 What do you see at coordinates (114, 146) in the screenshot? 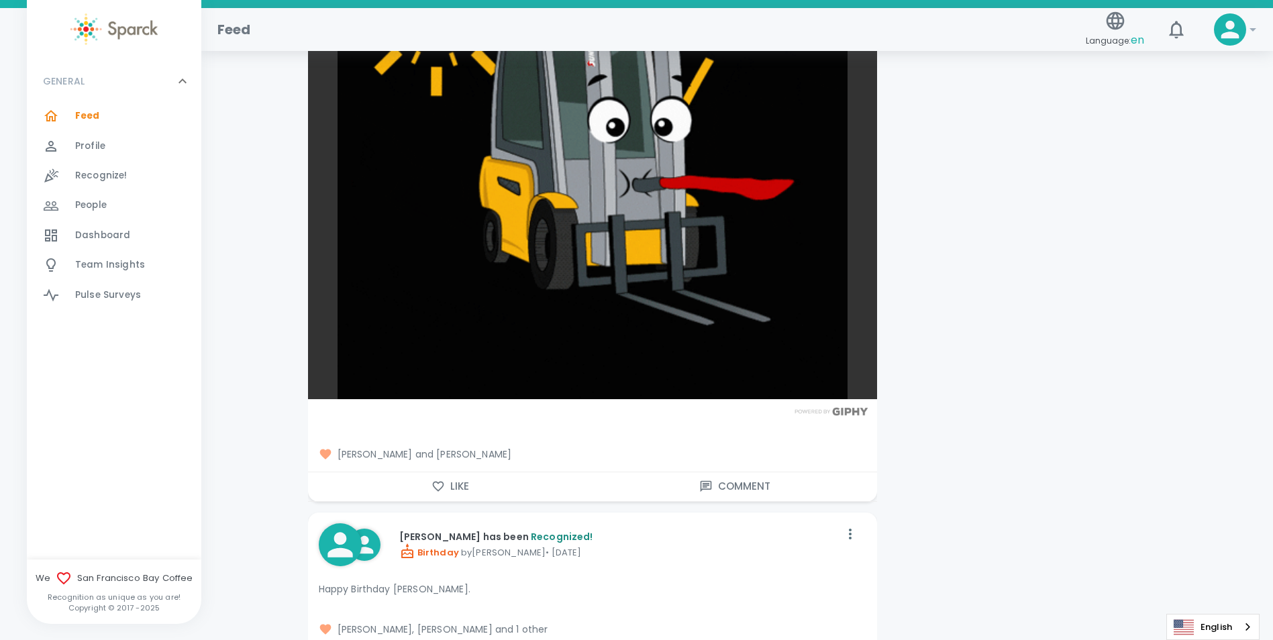
I see `a: Profile` at bounding box center [114, 146].